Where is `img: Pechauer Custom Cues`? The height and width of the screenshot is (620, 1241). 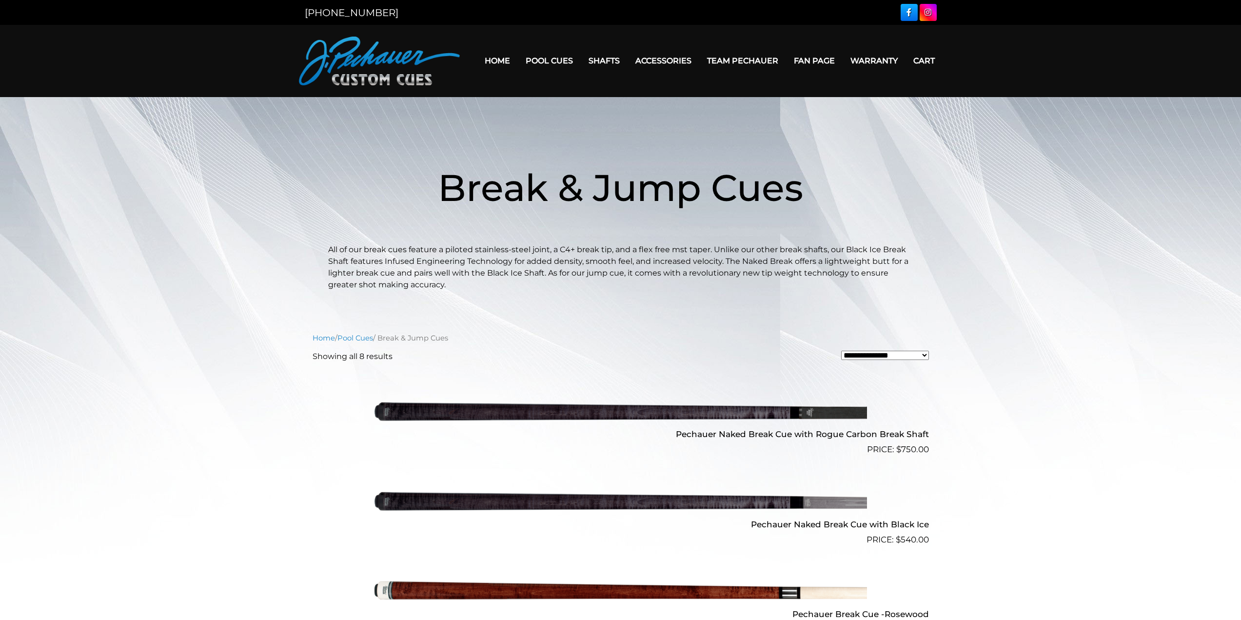
img: Pechauer Custom Cues is located at coordinates (379, 61).